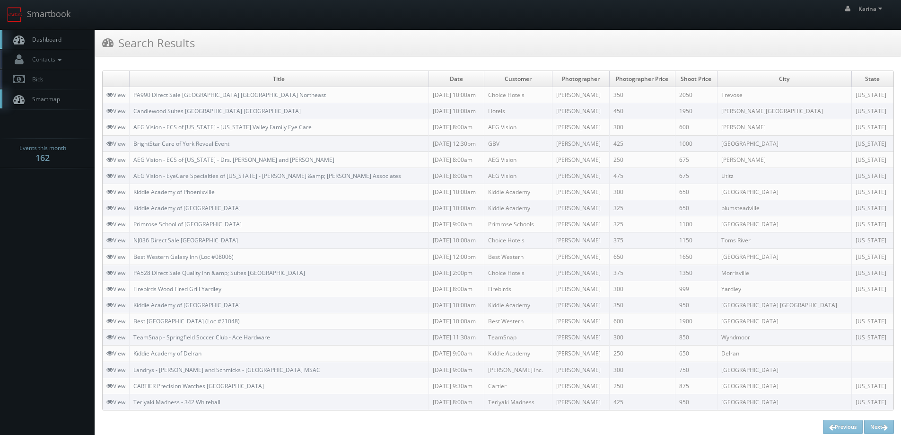 The height and width of the screenshot is (435, 901). What do you see at coordinates (642, 79) in the screenshot?
I see `td: Photographer Price` at bounding box center [642, 79].